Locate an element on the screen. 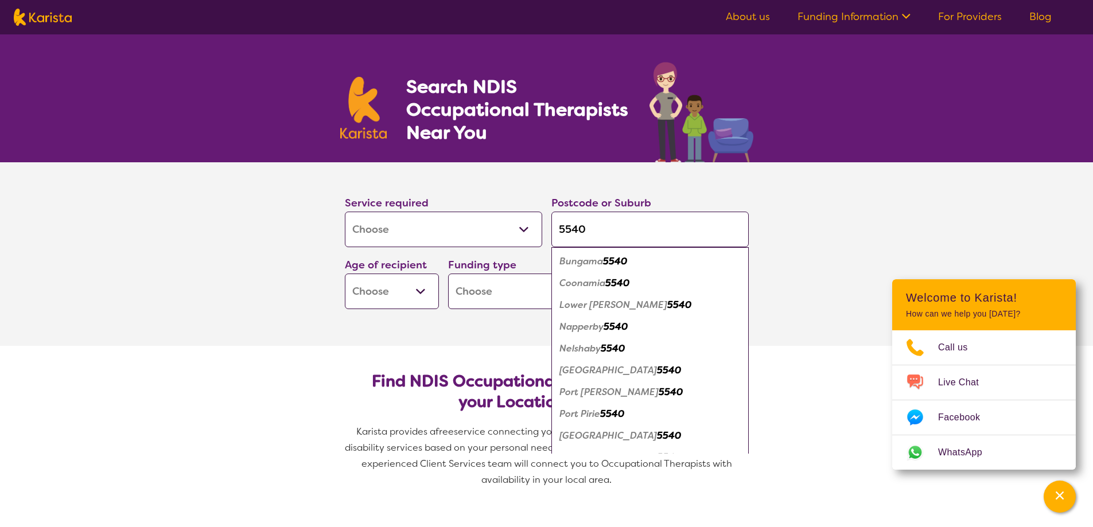 Image resolution: width=1093 pixels, height=527 pixels. label: Service required is located at coordinates (387, 203).